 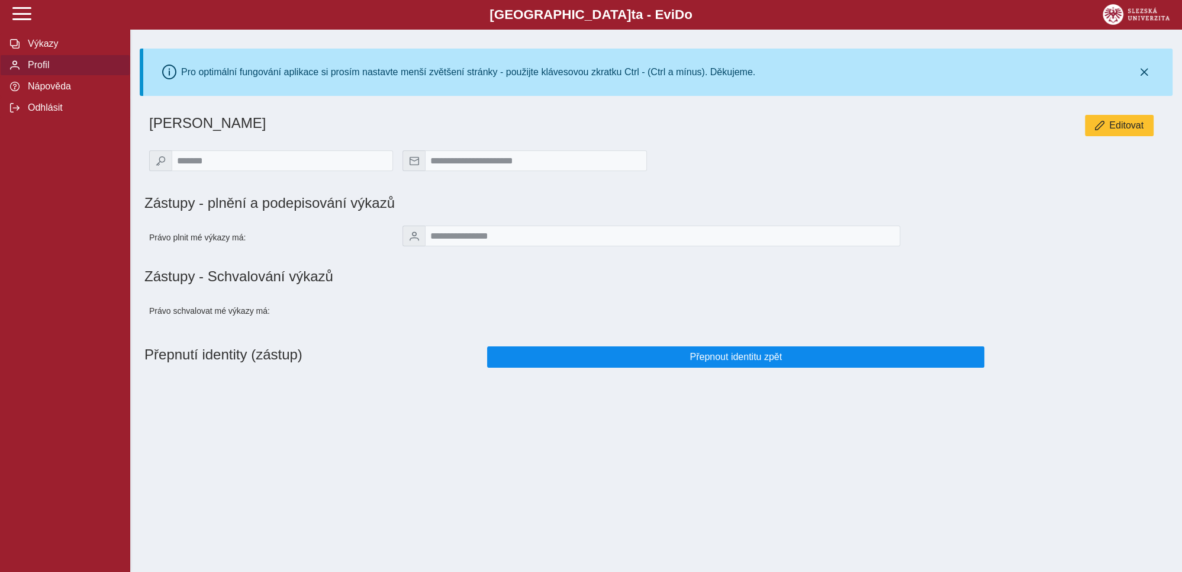 What do you see at coordinates (656, 276) in the screenshot?
I see `h1: Zástupy - Schvalování výkazů` at bounding box center [656, 276].